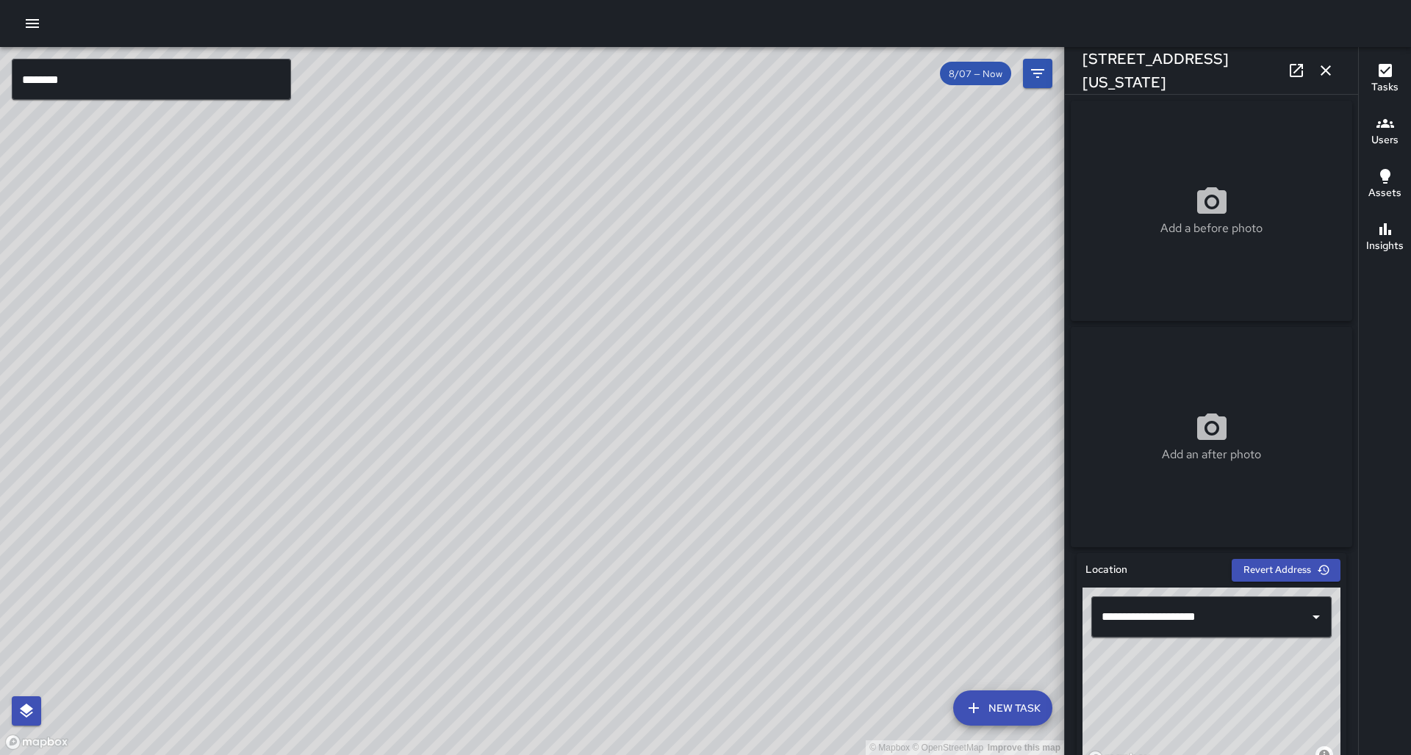 The width and height of the screenshot is (1411, 755). What do you see at coordinates (1384, 238) in the screenshot?
I see `button: Insights` at bounding box center [1384, 238].